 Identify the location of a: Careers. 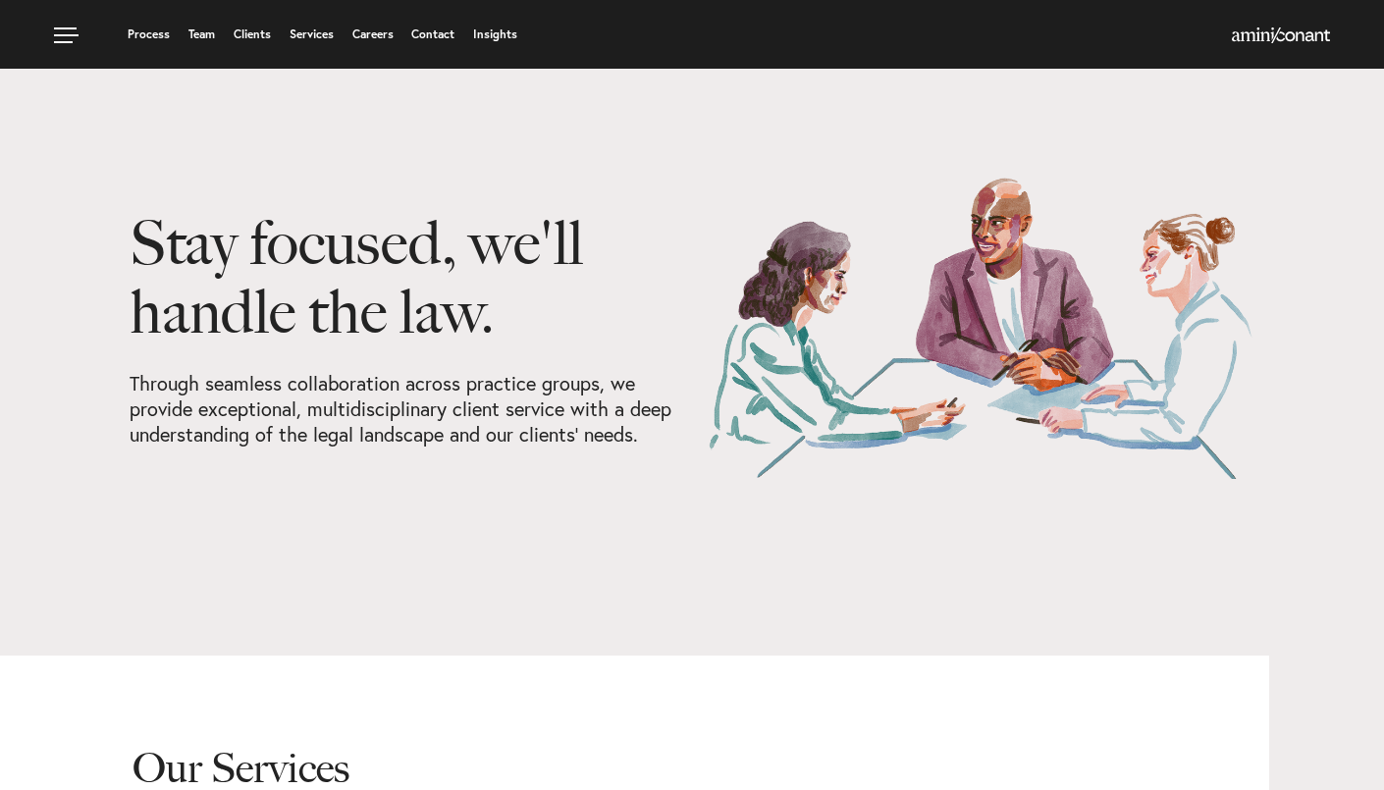
(373, 34).